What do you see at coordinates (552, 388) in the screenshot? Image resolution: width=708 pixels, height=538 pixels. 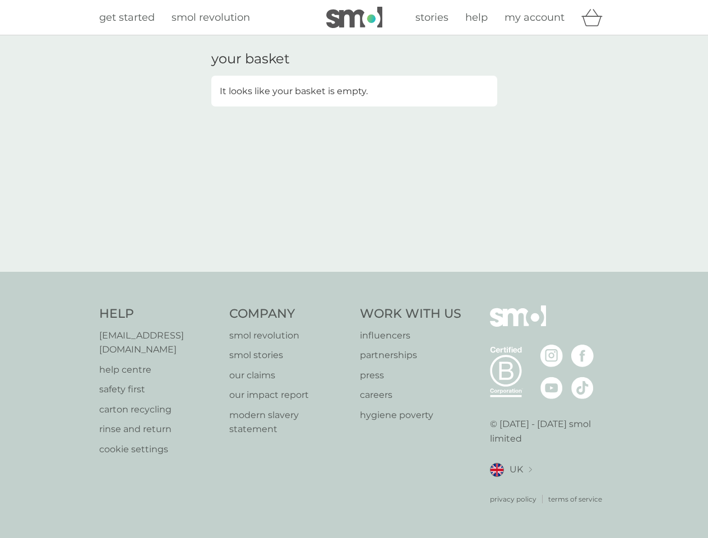 I see `img: visit the smol Youtube page` at bounding box center [552, 388].